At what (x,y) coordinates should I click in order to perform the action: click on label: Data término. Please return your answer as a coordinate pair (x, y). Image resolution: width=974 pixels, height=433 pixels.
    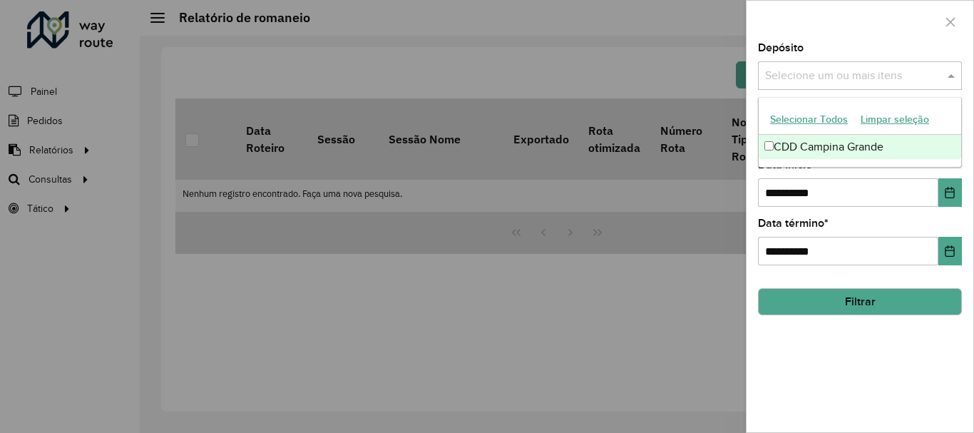
    Looking at the image, I should click on (793, 223).